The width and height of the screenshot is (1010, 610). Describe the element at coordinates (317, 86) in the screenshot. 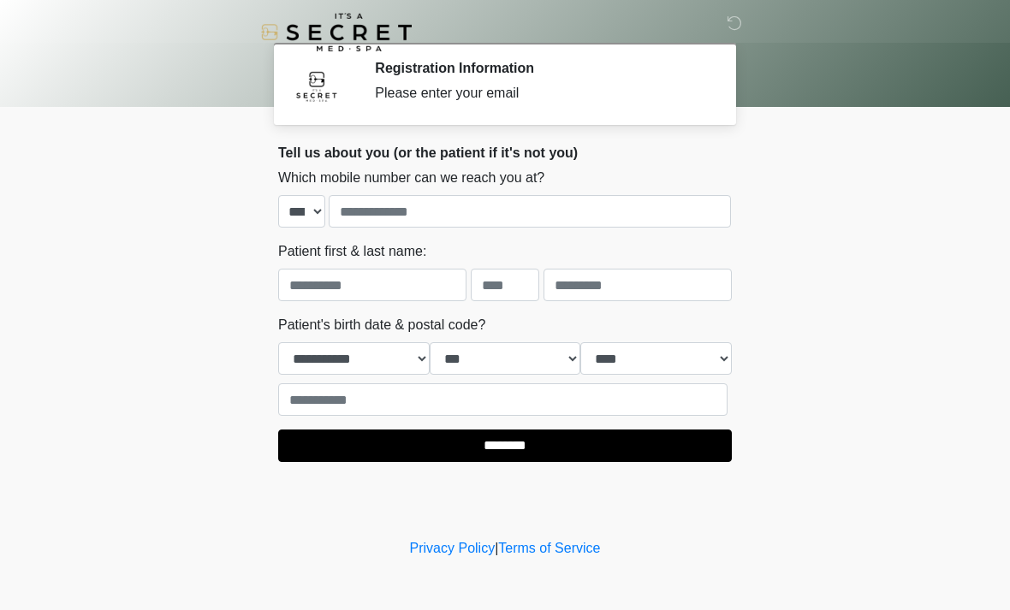

I see `img: Agent Avatar` at that location.